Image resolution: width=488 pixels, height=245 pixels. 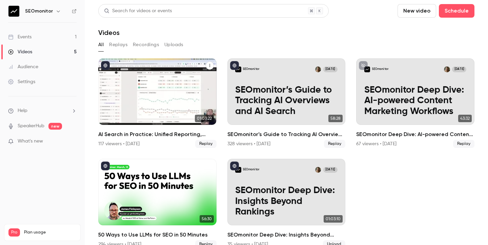 I want to click on button: Uploads, so click(x=174, y=45).